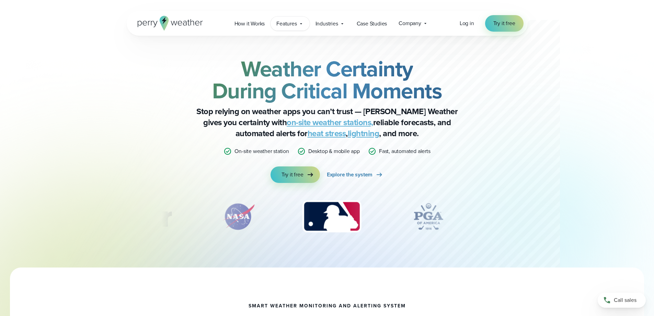 The image size is (654, 316). Describe the element at coordinates (467, 23) in the screenshot. I see `span: Log in` at that location.